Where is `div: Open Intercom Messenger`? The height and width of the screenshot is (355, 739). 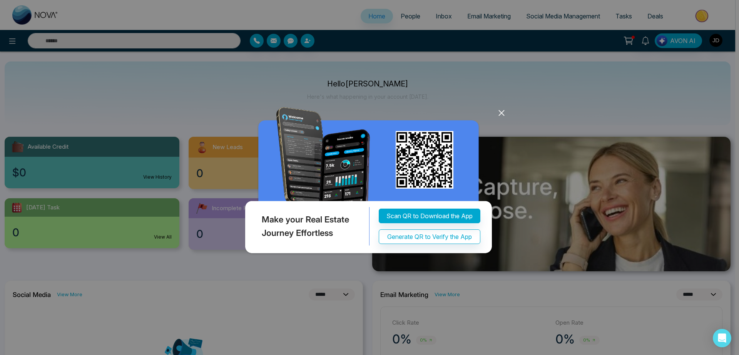
div: Open Intercom Messenger is located at coordinates (722, 339).